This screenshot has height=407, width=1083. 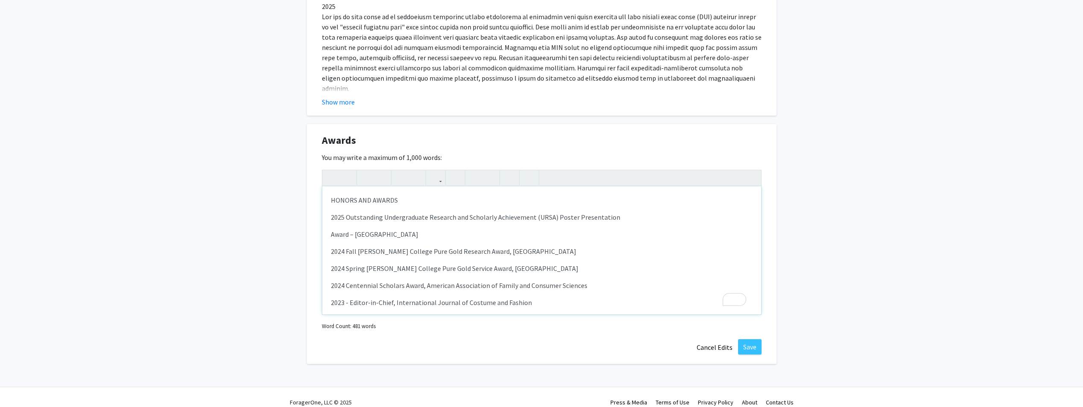 What do you see at coordinates (347, 178) in the screenshot?
I see `button: Redo (Ctrl + Y)` at bounding box center [347, 178].